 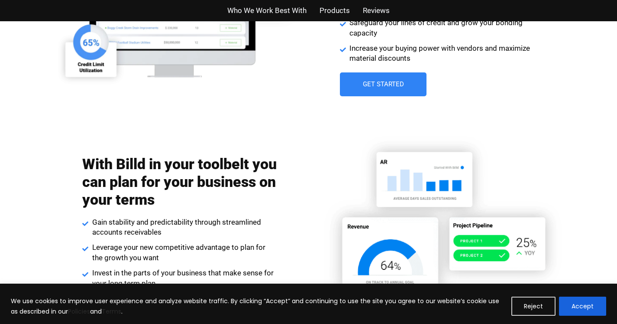 What do you see at coordinates (534, 306) in the screenshot?
I see `button: Reject` at bounding box center [534, 306].